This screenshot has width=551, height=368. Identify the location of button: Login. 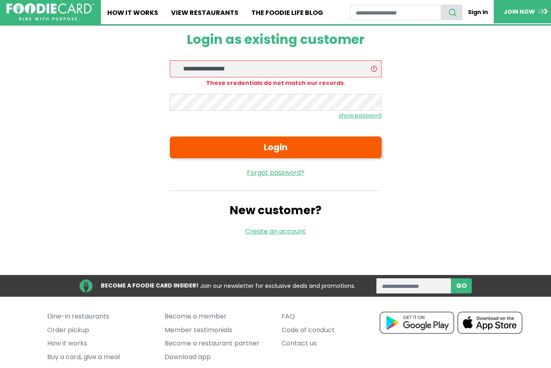
(275, 148).